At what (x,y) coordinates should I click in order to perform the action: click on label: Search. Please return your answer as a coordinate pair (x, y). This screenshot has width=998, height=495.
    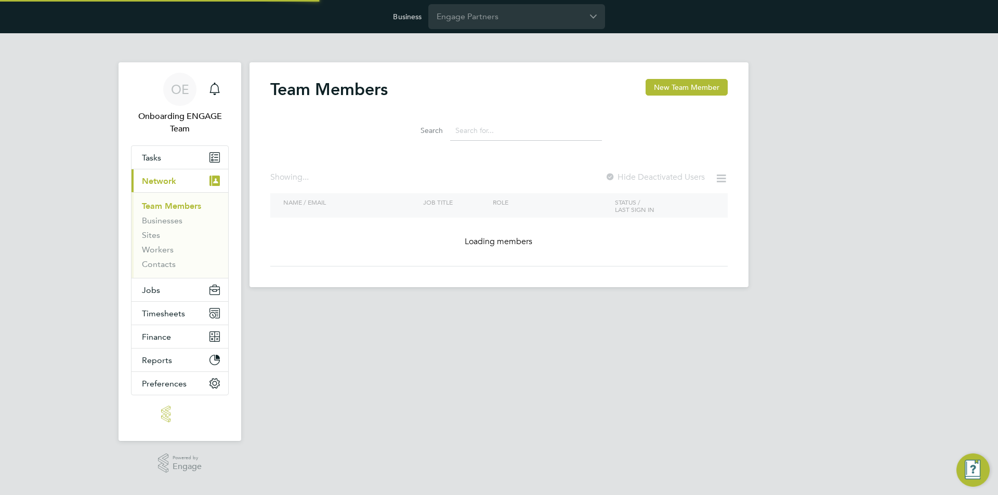
    Looking at the image, I should click on (419, 130).